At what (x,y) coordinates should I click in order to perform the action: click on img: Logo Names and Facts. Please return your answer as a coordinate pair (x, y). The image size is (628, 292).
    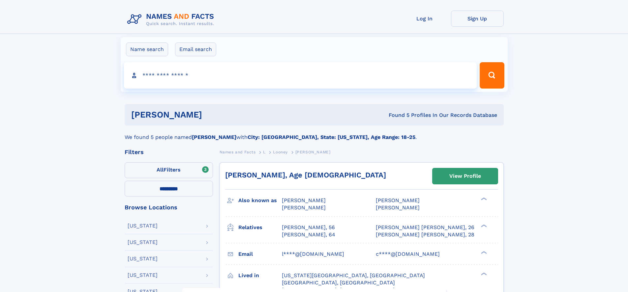
    Looking at the image, I should click on (172, 19).